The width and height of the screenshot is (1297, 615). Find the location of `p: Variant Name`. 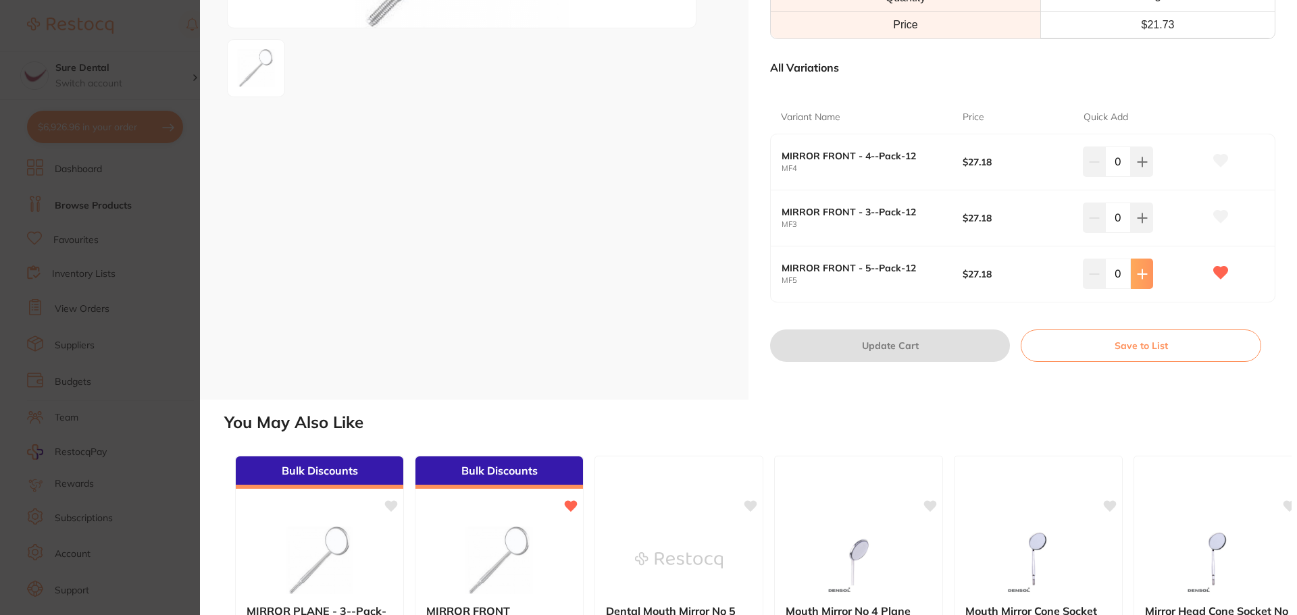

p: Variant Name is located at coordinates (810, 118).